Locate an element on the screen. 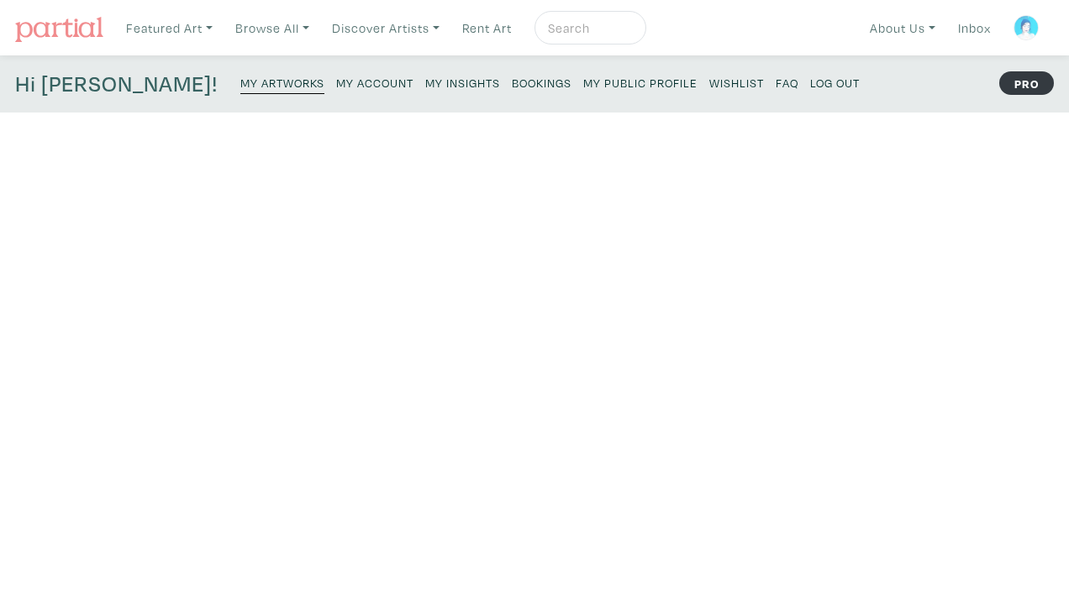  small: My Artworks is located at coordinates (282, 82).